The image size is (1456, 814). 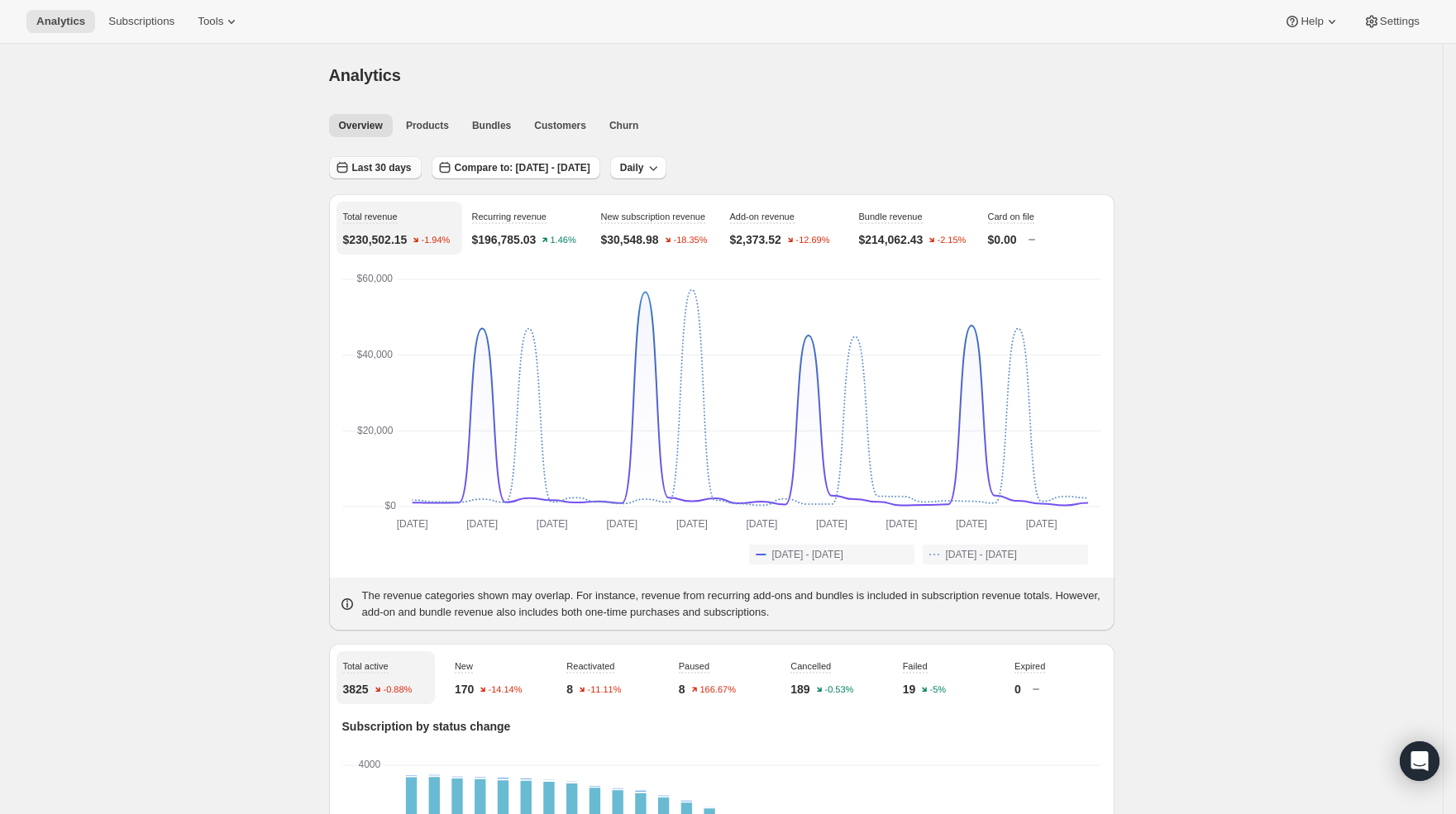 I want to click on text: -5%, so click(x=938, y=689).